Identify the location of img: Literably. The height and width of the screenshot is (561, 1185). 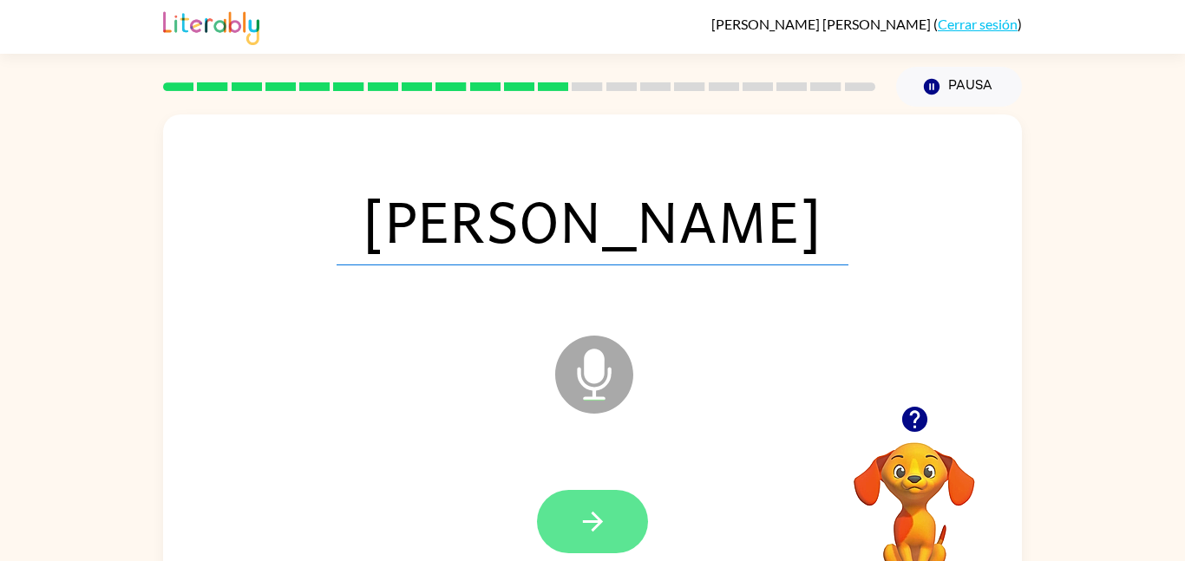
(211, 26).